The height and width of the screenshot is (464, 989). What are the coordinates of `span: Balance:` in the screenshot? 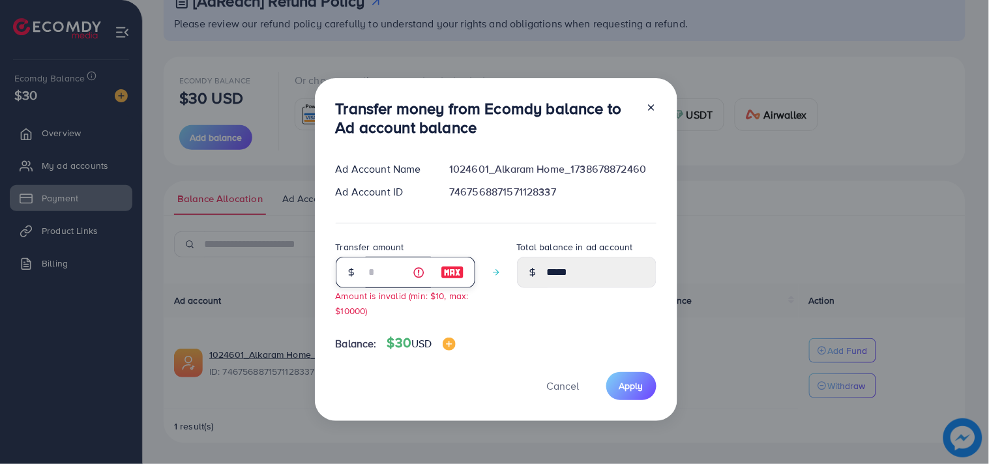 It's located at (356, 344).